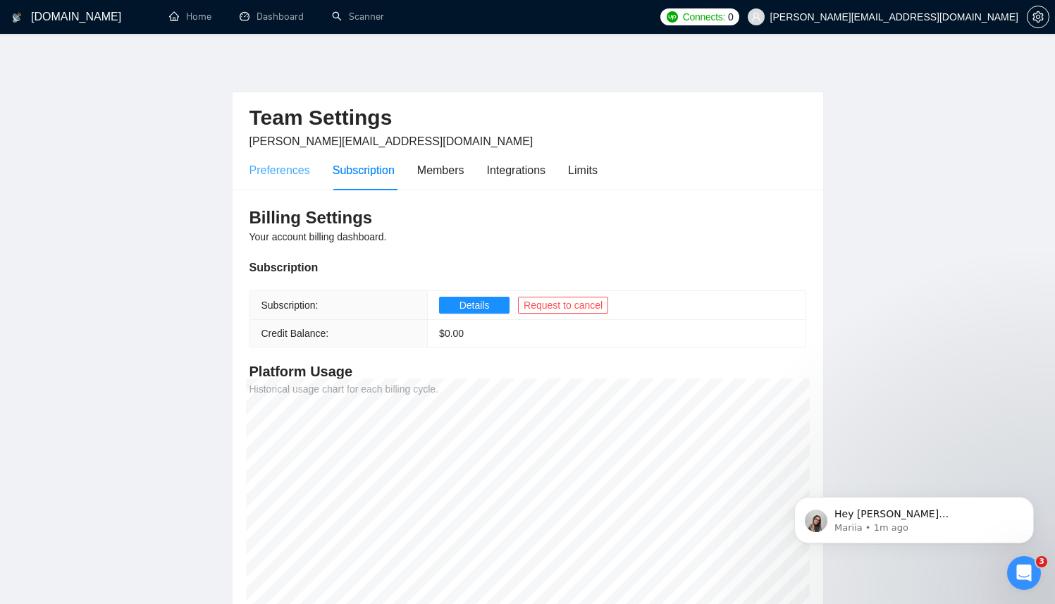 The image size is (1055, 604). What do you see at coordinates (528, 218) in the screenshot?
I see `h3: Billing Settings` at bounding box center [528, 218].